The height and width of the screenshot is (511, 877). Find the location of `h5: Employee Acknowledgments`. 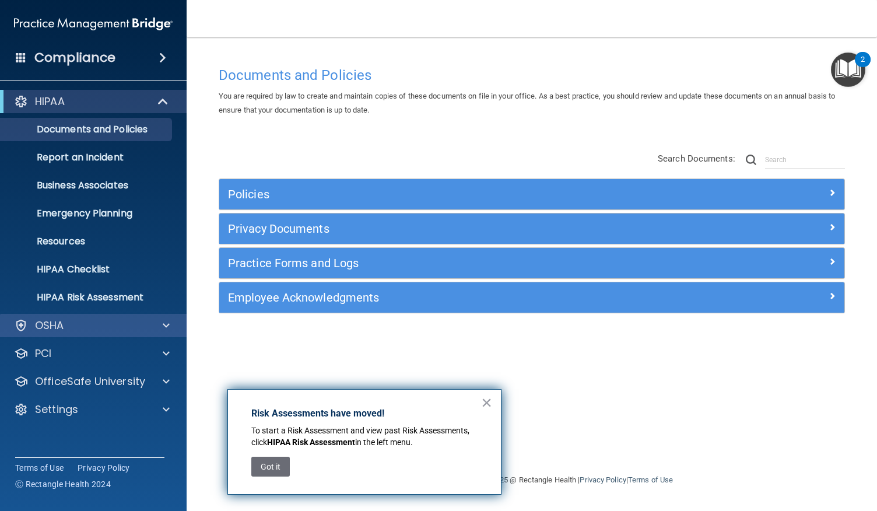

h5: Employee Acknowledgments is located at coordinates (454, 297).